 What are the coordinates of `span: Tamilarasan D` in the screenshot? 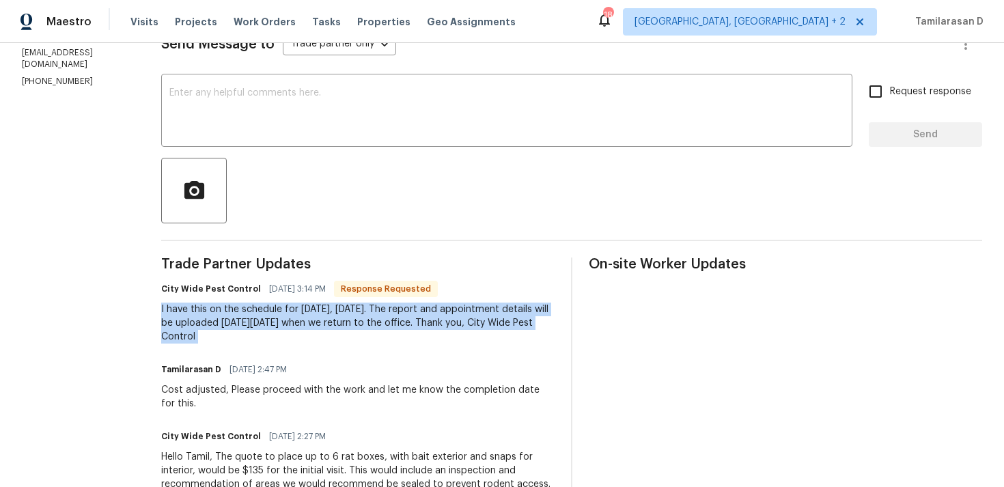 It's located at (947, 22).